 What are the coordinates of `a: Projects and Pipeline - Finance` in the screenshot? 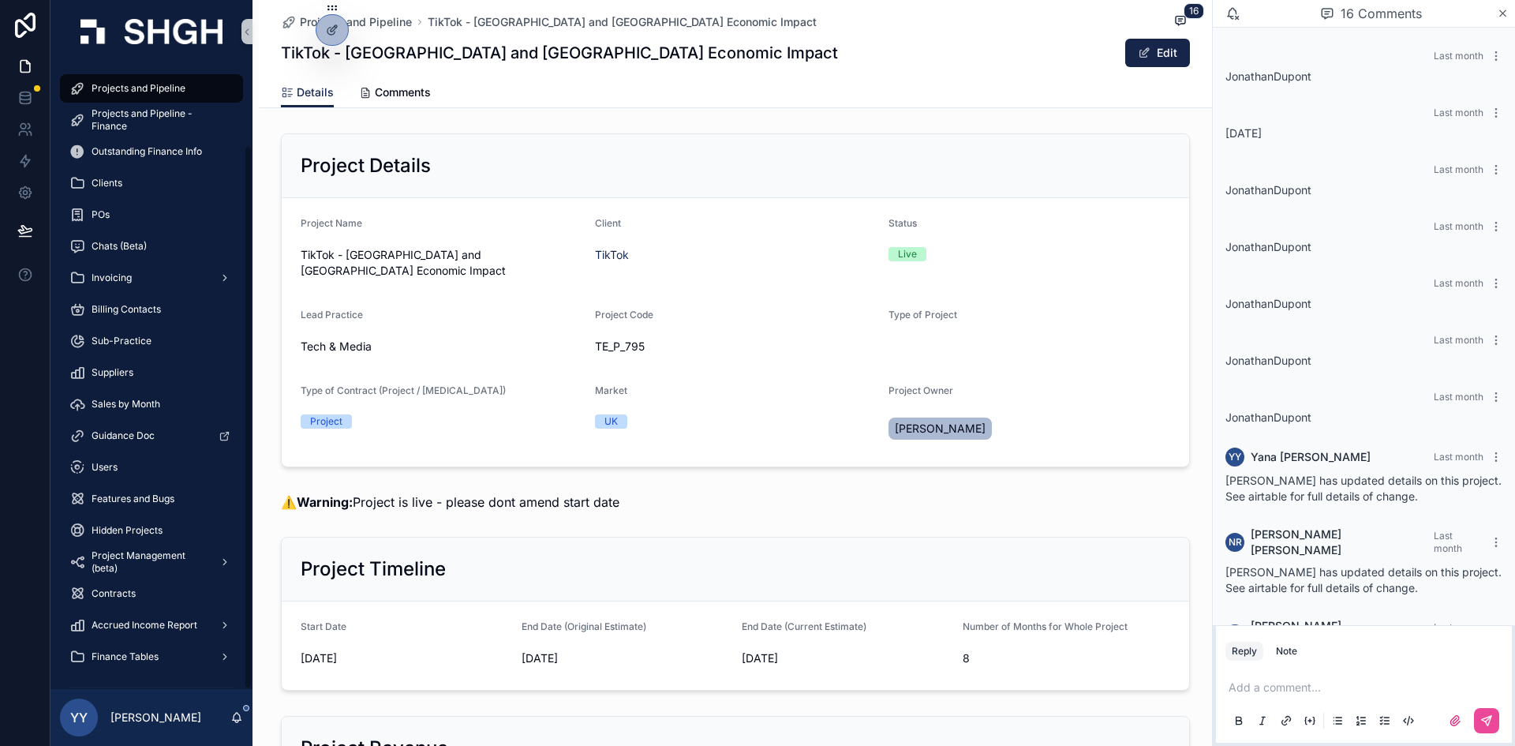 It's located at (152, 120).